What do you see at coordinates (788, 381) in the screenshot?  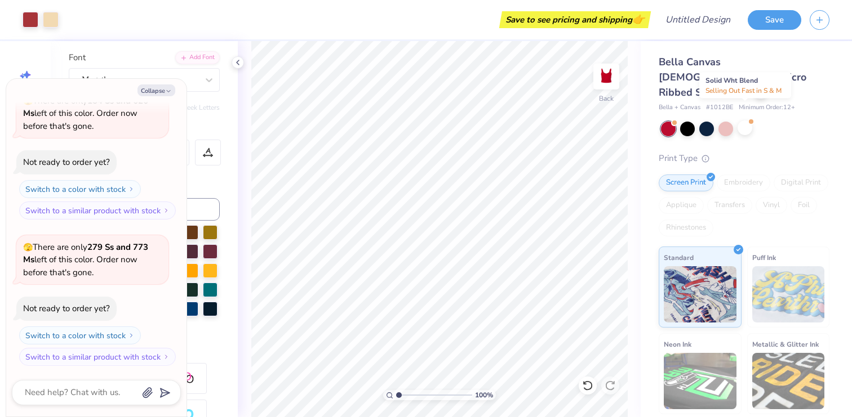 I see `img: Metallic & Glitter Ink` at bounding box center [788, 381].